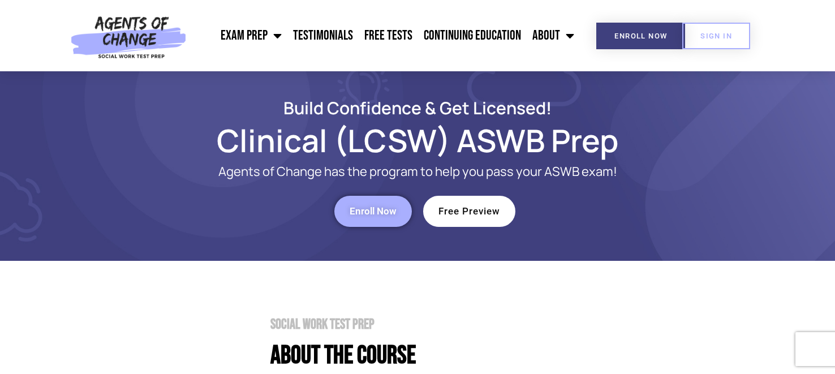  I want to click on nav: Menu, so click(385, 36).